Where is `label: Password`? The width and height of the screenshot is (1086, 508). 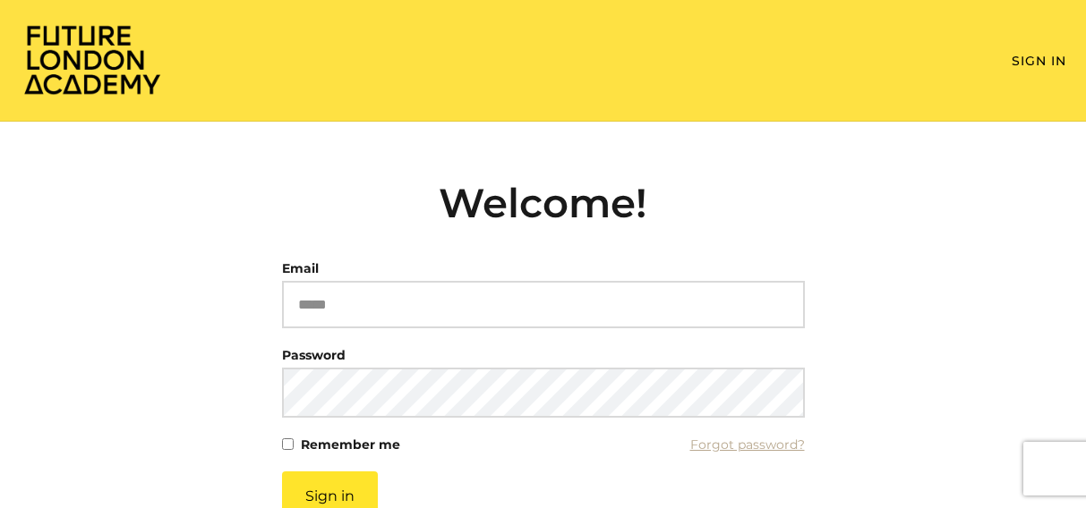
label: Password is located at coordinates (313, 355).